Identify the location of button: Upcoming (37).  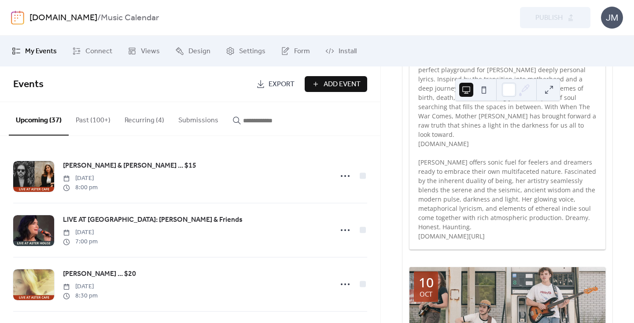
(39, 119).